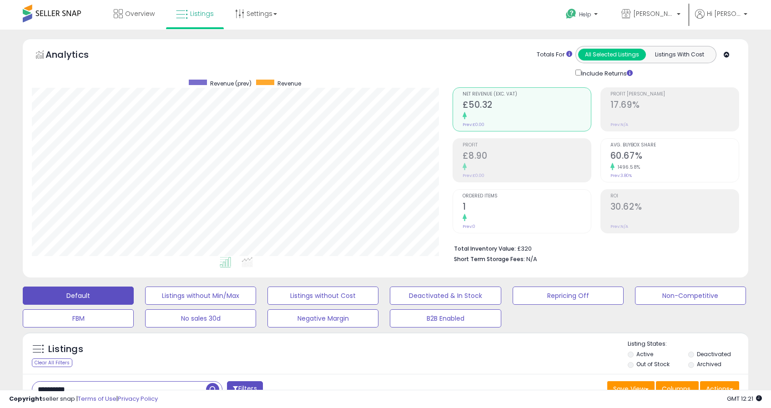  What do you see at coordinates (621, 176) in the screenshot?
I see `small: Prev: 3.80%` at bounding box center [621, 176].